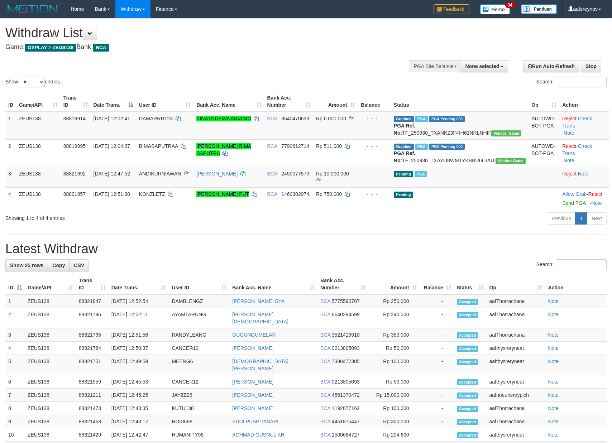 The image size is (612, 443). I want to click on th: Game/API: activate to sort column ascending, so click(38, 101).